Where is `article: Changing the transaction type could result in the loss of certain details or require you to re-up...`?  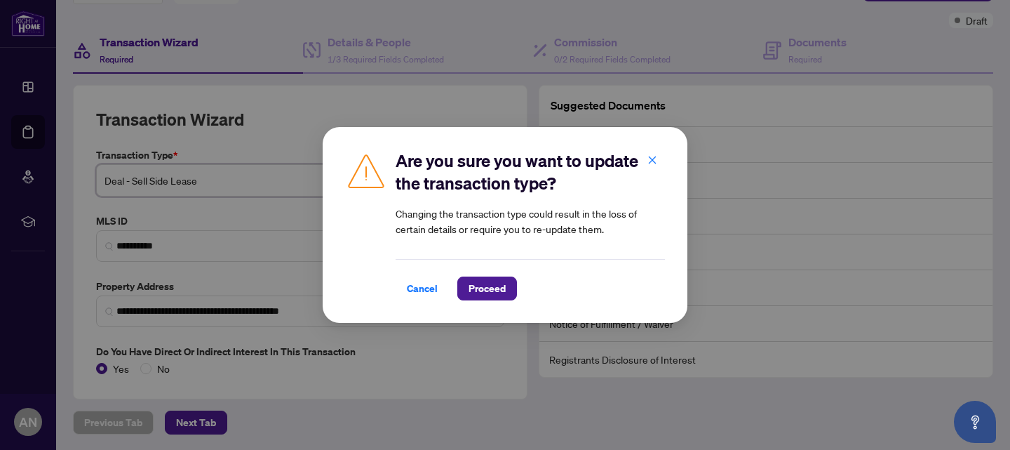
article: Changing the transaction type could result in the loss of certain details or require you to re-up... is located at coordinates (530, 221).